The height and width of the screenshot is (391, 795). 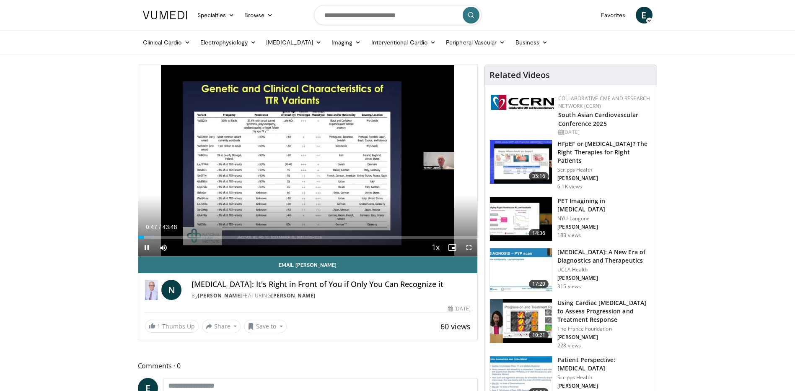 I want to click on img: dfd7e8cb-3665-484f-96d9-fe431be1631d.150x105_q85_crop-smart_upscale.jpg, so click(x=521, y=162).